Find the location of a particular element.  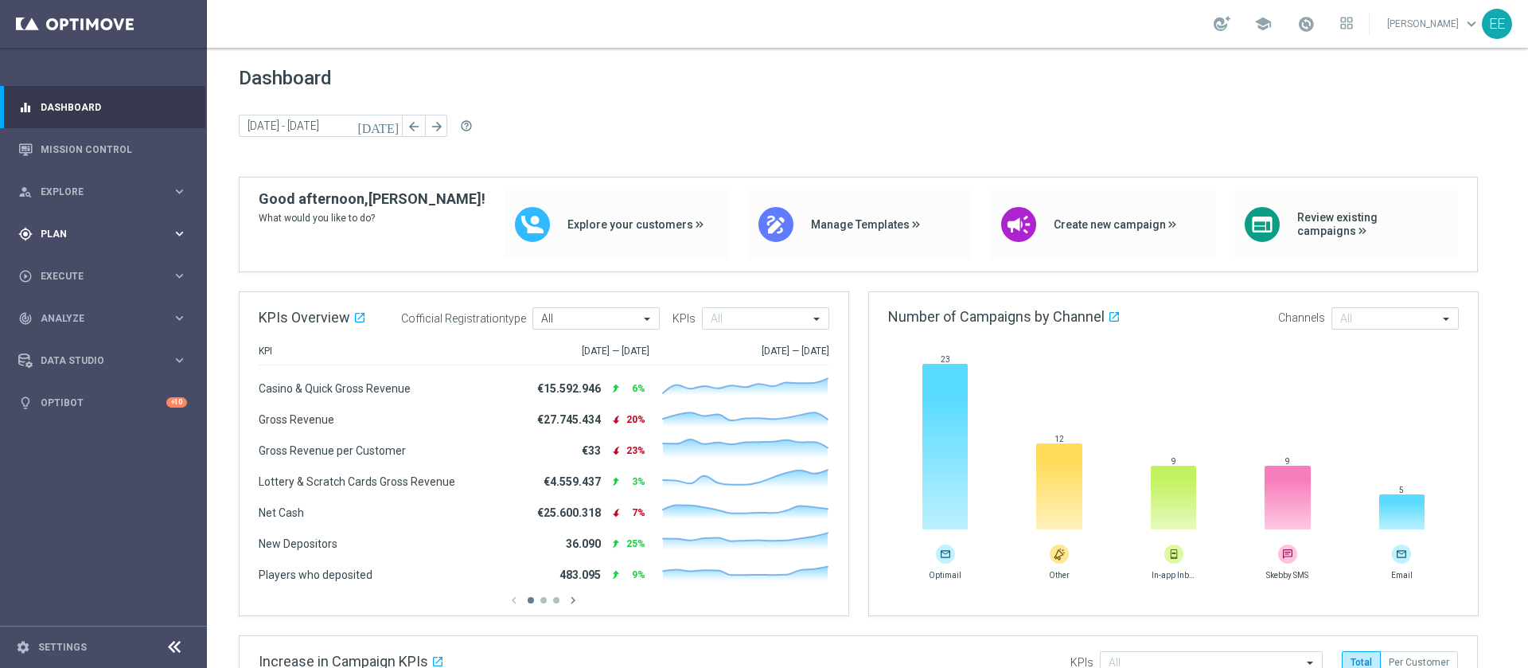

span: school is located at coordinates (1263, 24).